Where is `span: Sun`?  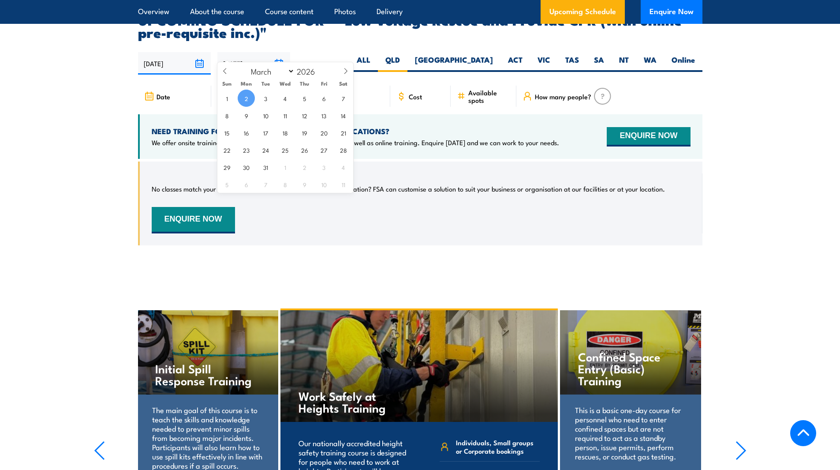
span: Sun is located at coordinates (227, 83).